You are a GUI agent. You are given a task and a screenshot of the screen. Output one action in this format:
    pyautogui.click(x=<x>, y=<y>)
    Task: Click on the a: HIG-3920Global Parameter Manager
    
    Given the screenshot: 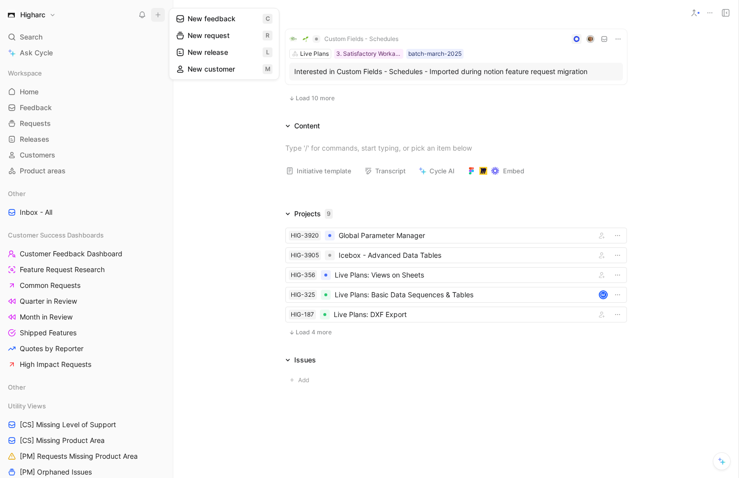 What is the action you would take?
    pyautogui.click(x=456, y=235)
    